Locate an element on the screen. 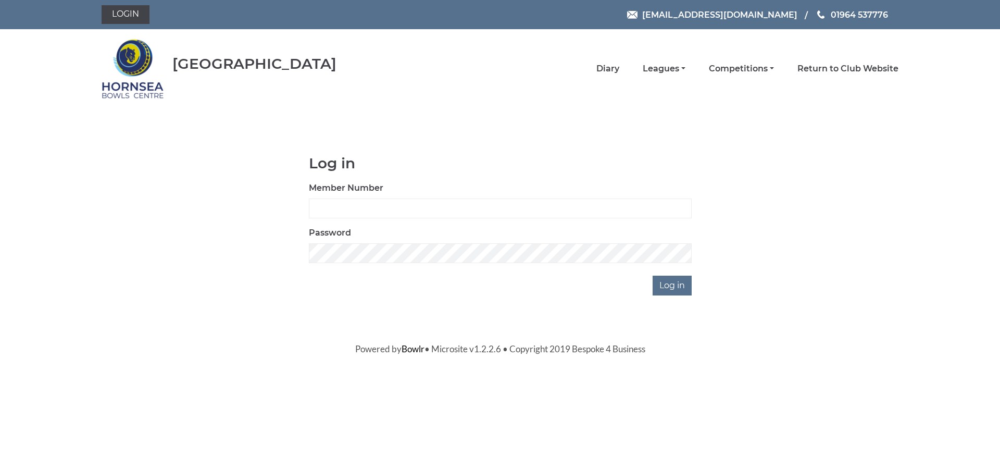 The image size is (1000, 456). input: Log in is located at coordinates (672, 285).